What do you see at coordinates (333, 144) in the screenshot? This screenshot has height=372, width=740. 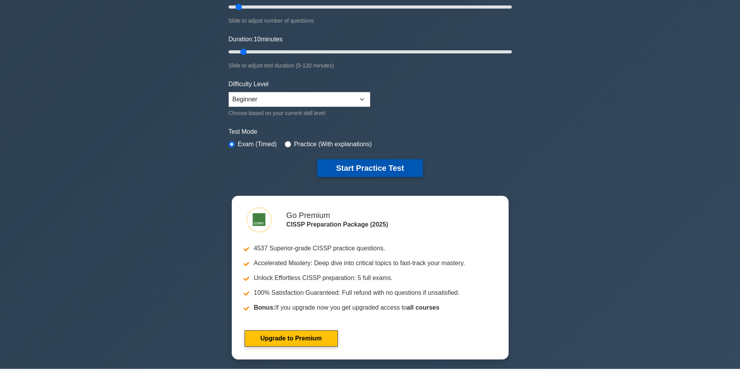 I see `label: Practice (With explanations)` at bounding box center [333, 144].